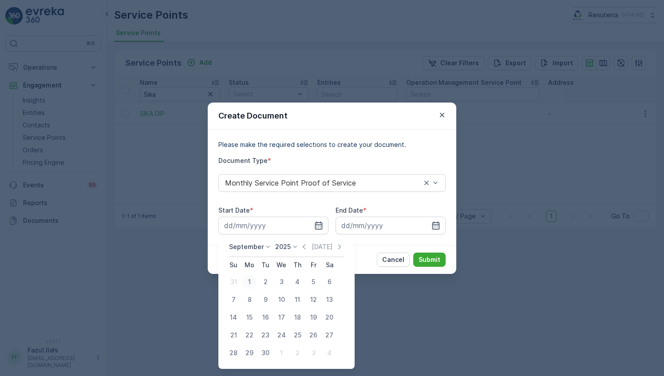  What do you see at coordinates (234, 317) in the screenshot?
I see `div: 14` at bounding box center [234, 317].